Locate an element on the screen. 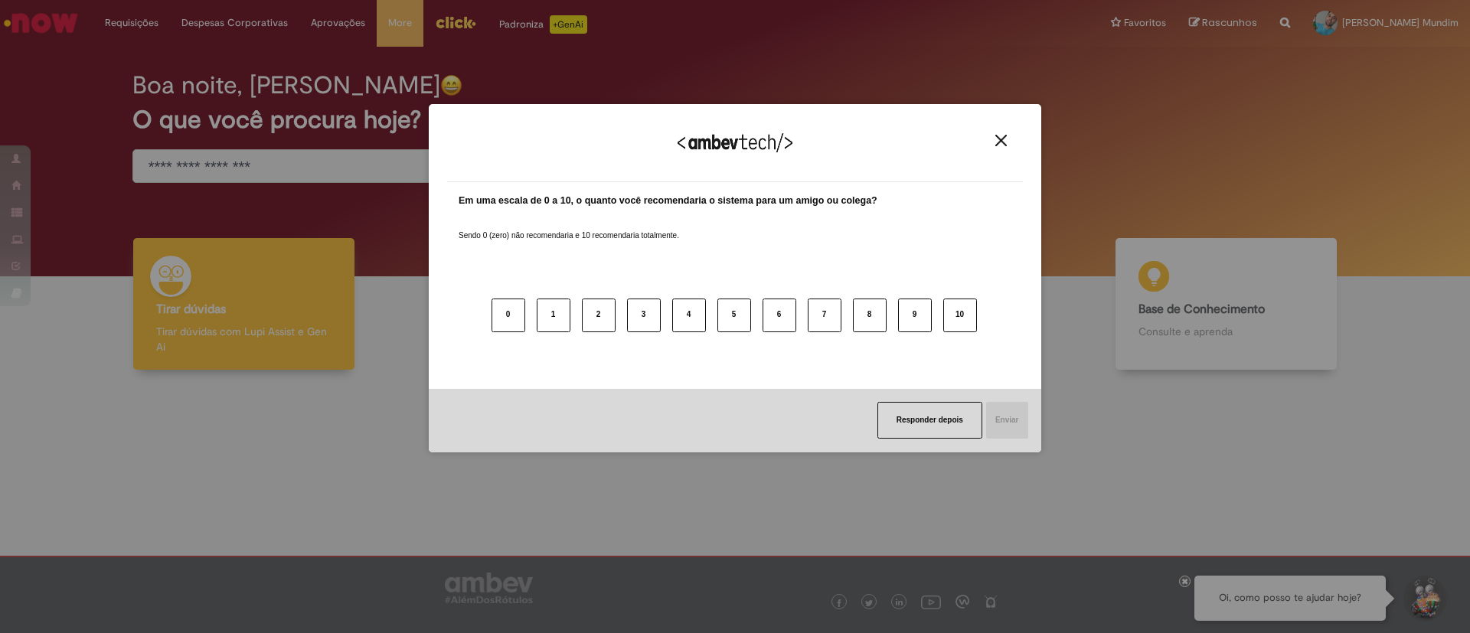 This screenshot has height=633, width=1470. button: 1 is located at coordinates (554, 316).